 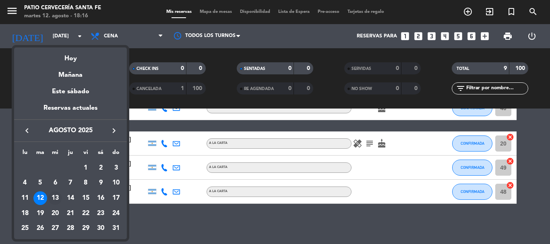 I want to click on button: keyboard_arrow_right, so click(x=114, y=131).